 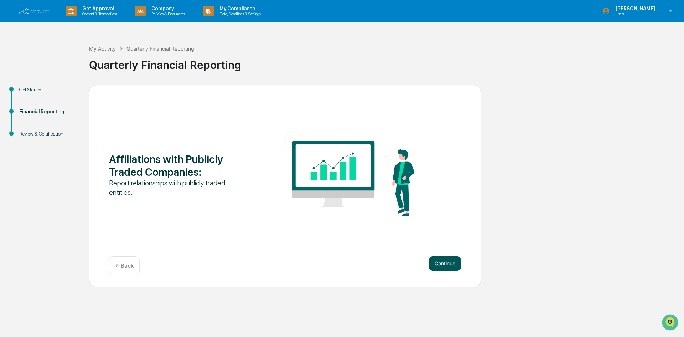 I want to click on a: 🖐️Preclearance, so click(x=26, y=93).